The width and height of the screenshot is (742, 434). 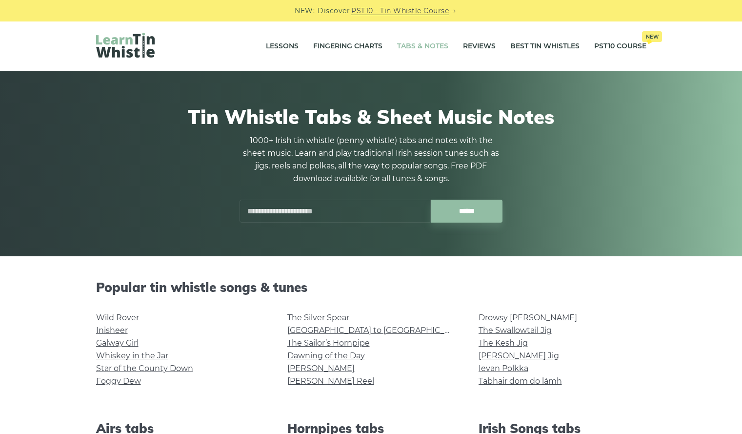 What do you see at coordinates (125, 45) in the screenshot?
I see `img: LearnTinWhistle.com` at bounding box center [125, 45].